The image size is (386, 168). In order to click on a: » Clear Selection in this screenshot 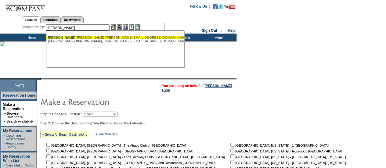, I will do `click(106, 134)`.